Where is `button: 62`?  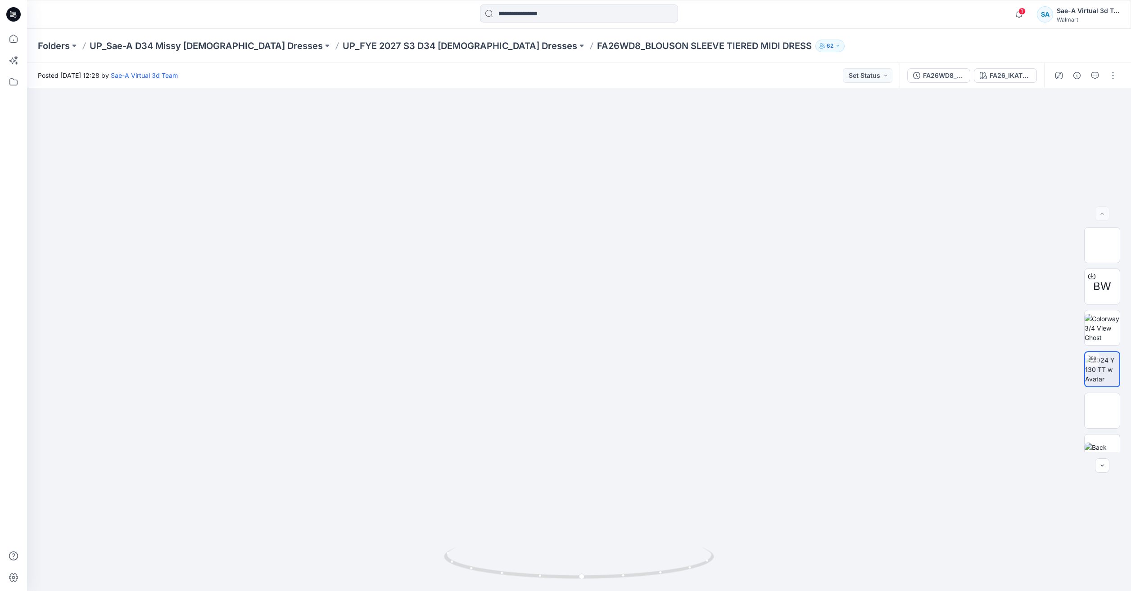
button: 62 is located at coordinates (830, 46).